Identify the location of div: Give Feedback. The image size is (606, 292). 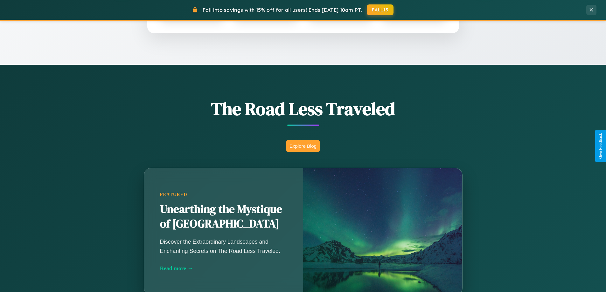
(600, 146).